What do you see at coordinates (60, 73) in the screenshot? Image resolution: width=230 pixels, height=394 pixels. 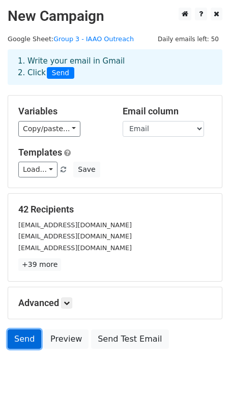 I see `span: Send` at bounding box center [60, 73].